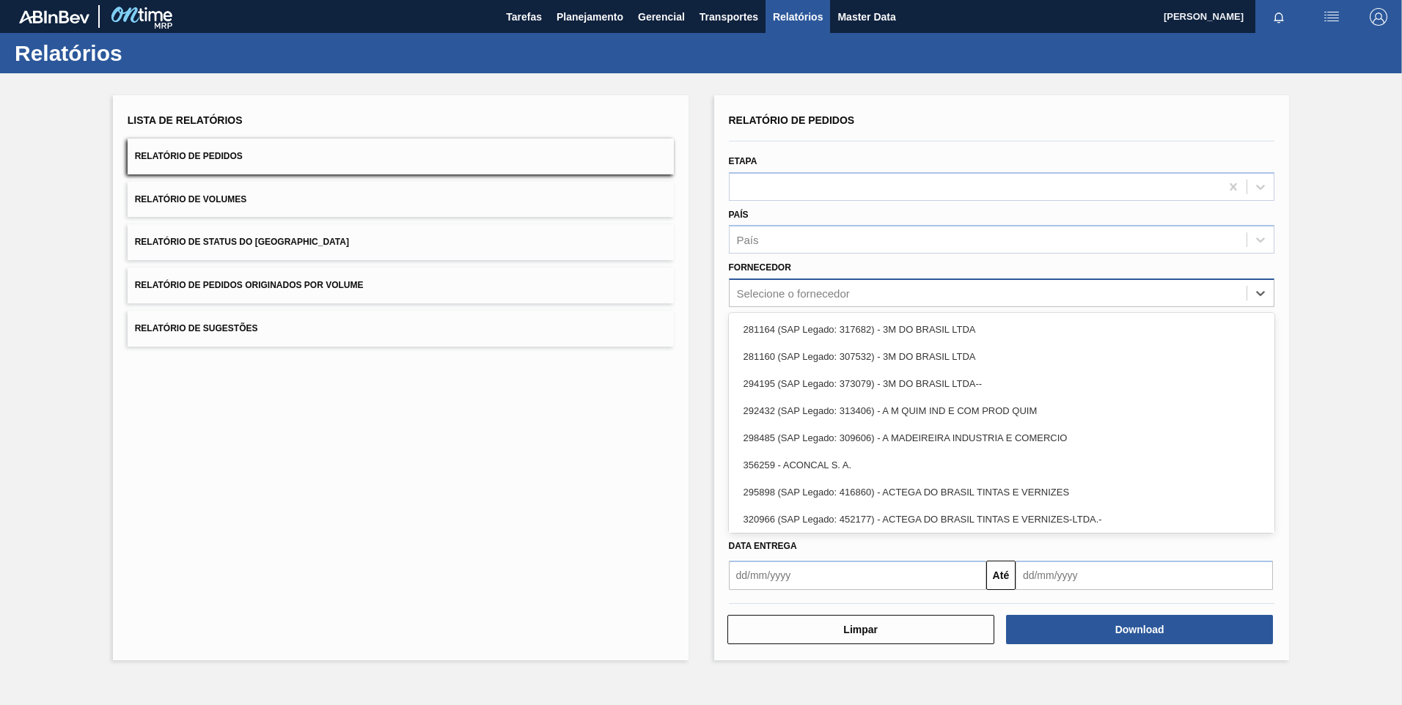 The height and width of the screenshot is (705, 1402). What do you see at coordinates (191, 199) in the screenshot?
I see `span: Relatório de Volumes` at bounding box center [191, 199].